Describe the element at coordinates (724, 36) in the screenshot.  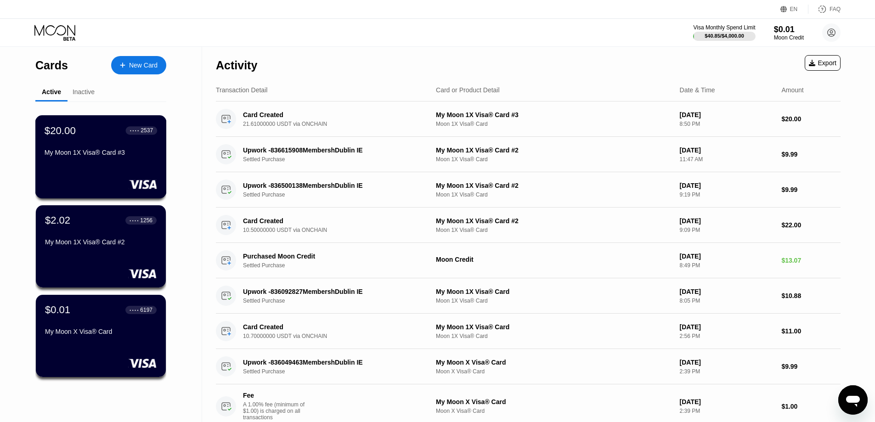
I see `div: $40.85 / $4,000.00` at that location.